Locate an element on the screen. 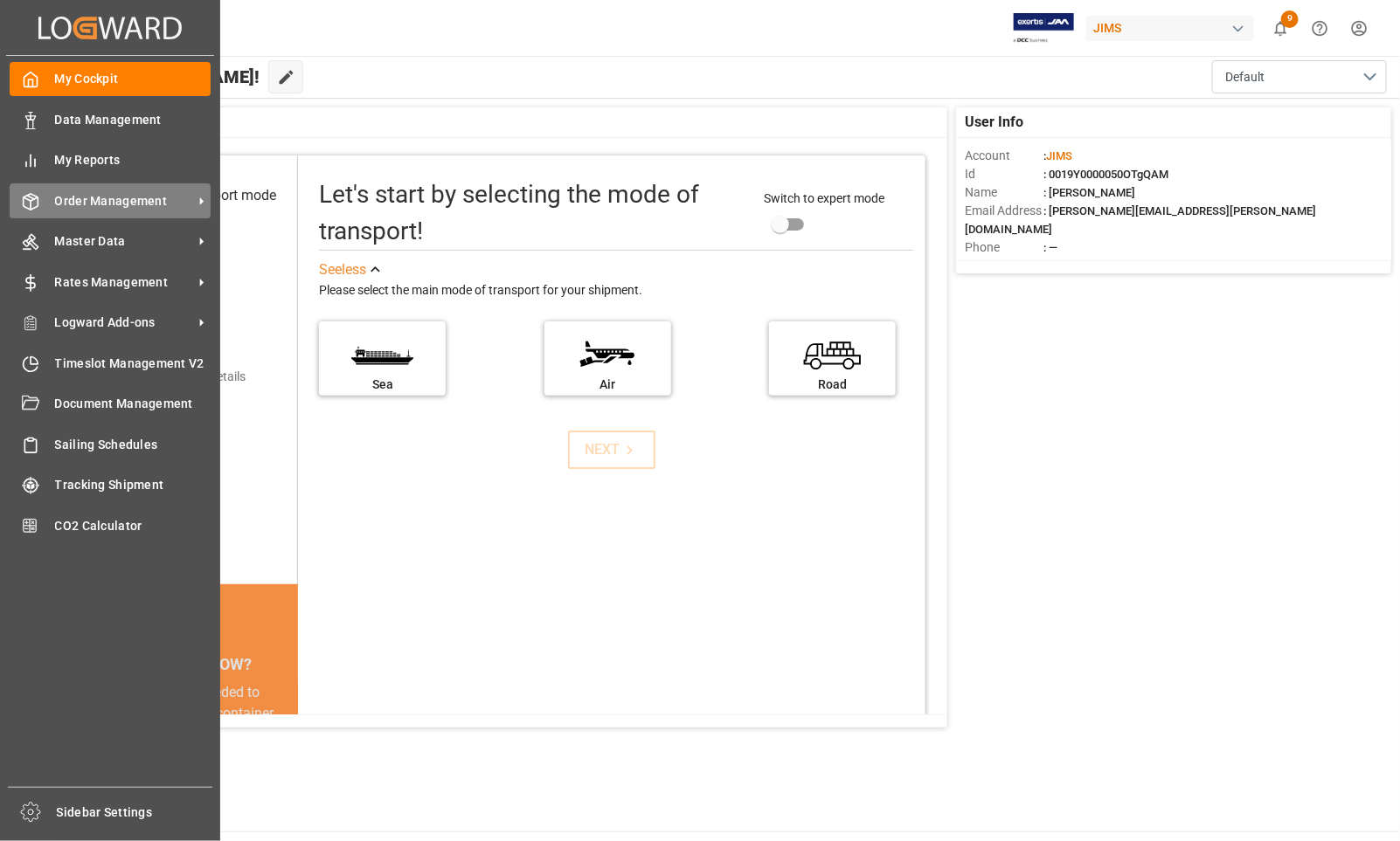 The height and width of the screenshot is (841, 1400). span: Switch to expert mode is located at coordinates (824, 199).